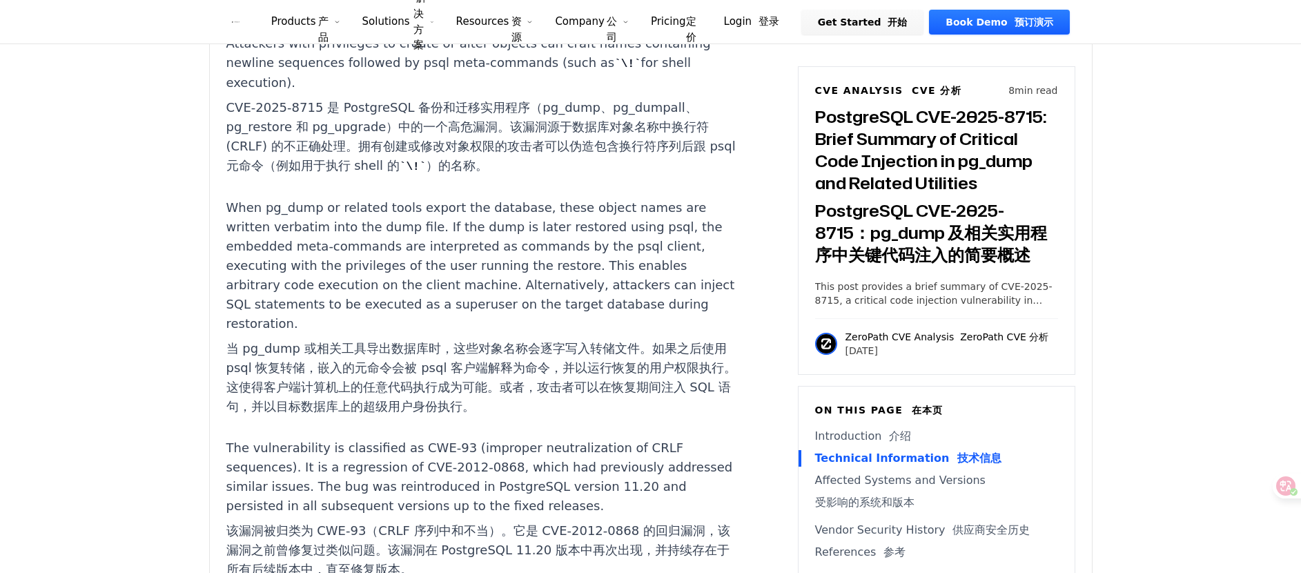 This screenshot has width=1301, height=573. I want to click on font: ZeroPath CVE 分析, so click(1004, 337).